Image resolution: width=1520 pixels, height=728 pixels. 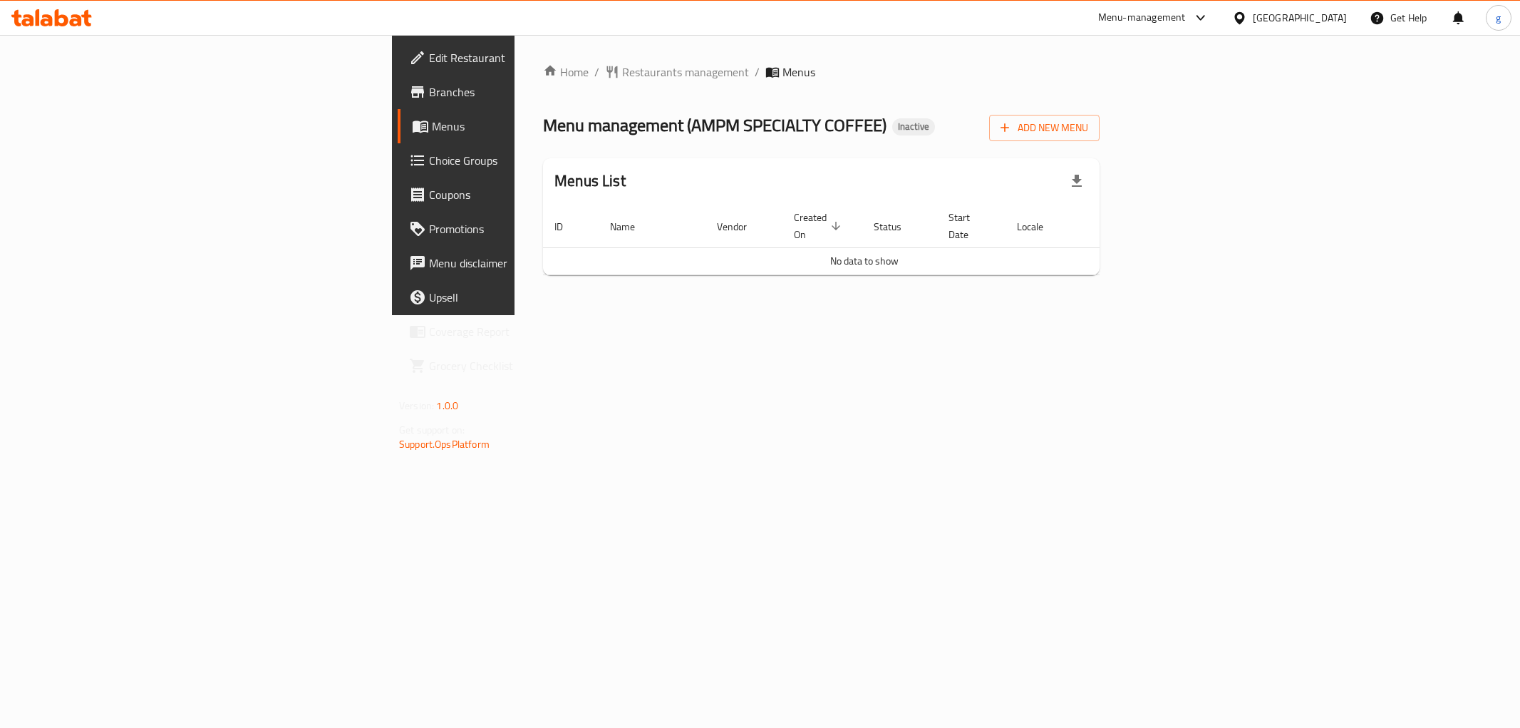 I want to click on a: Restaurants management, so click(x=677, y=72).